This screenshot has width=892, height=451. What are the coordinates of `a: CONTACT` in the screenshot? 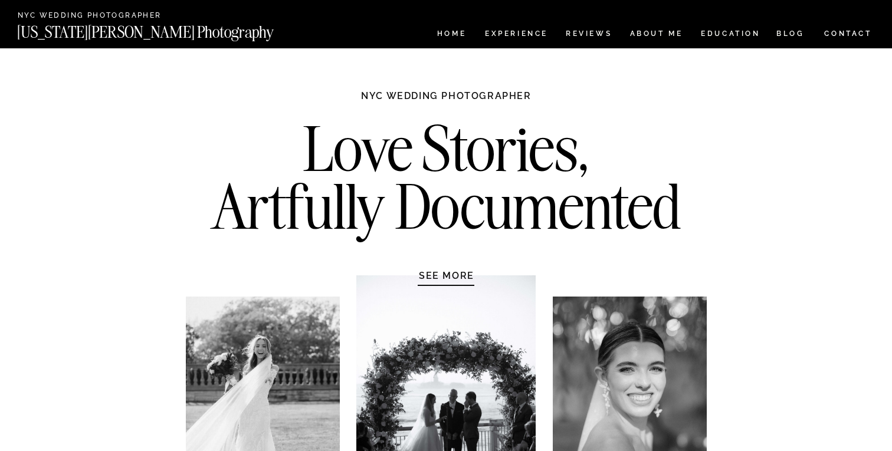 It's located at (848, 34).